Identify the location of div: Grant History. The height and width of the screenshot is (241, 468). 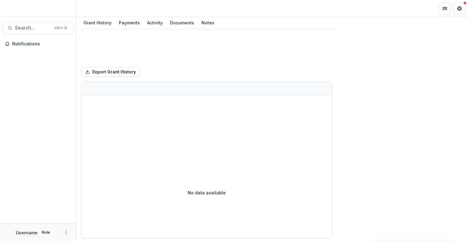
(97, 23).